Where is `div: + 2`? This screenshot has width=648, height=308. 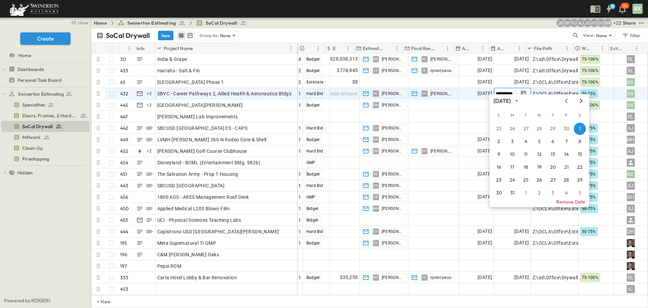
div: + 2 is located at coordinates (149, 94).